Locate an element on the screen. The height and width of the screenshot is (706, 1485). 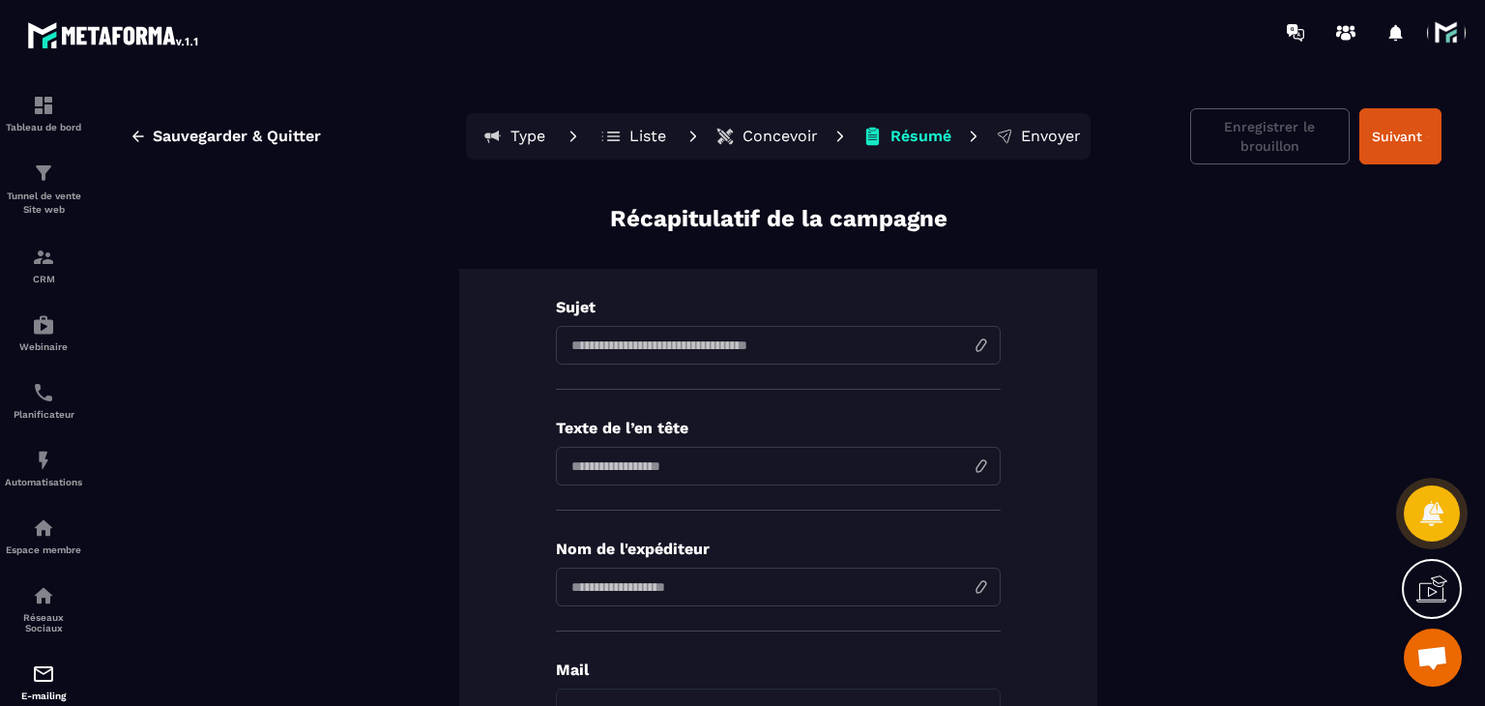
button: Résumé is located at coordinates (907, 136).